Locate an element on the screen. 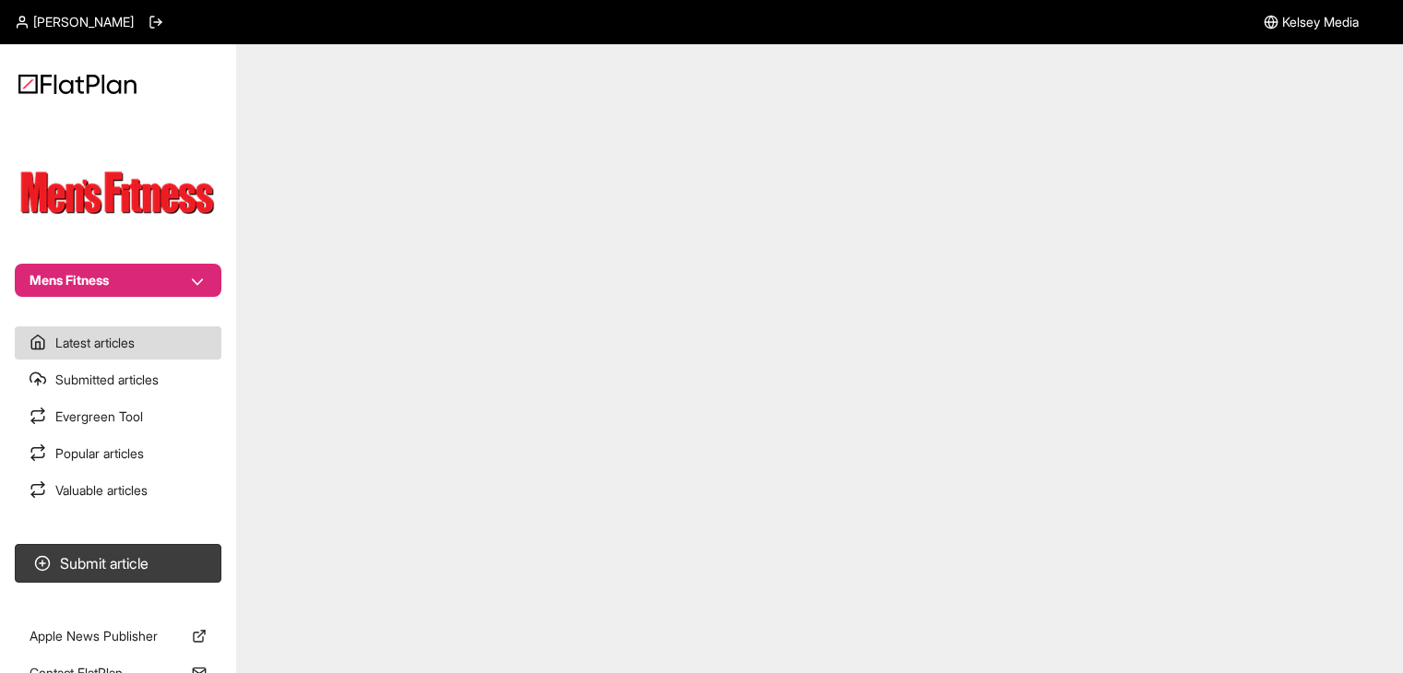 The image size is (1403, 673). img: Logo is located at coordinates (77, 84).